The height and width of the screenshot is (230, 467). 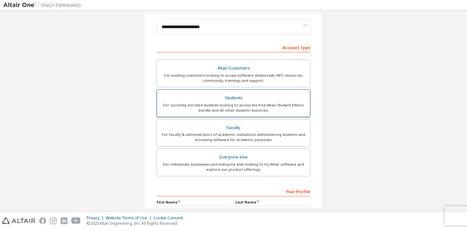 I want to click on p: © 2025 Altair Engineering, Inc. All Rights Reserved., so click(x=136, y=224).